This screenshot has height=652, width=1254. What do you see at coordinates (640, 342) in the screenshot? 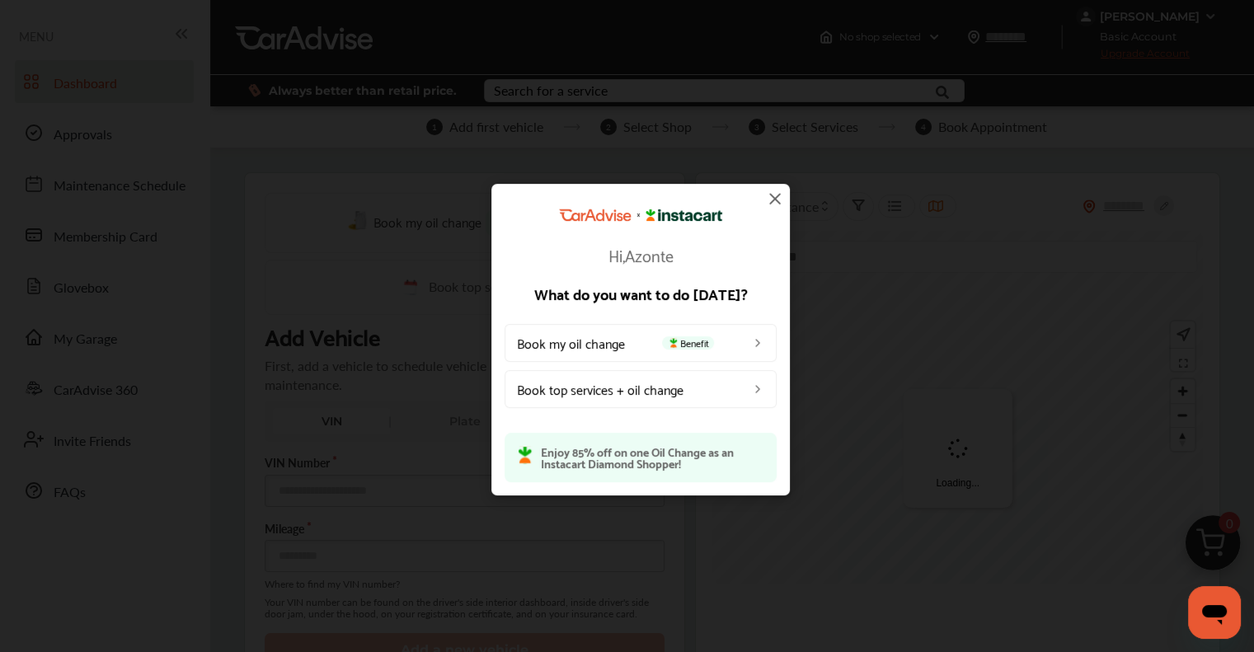
I see `a: Book my oil changeBenefit` at bounding box center [640, 342].